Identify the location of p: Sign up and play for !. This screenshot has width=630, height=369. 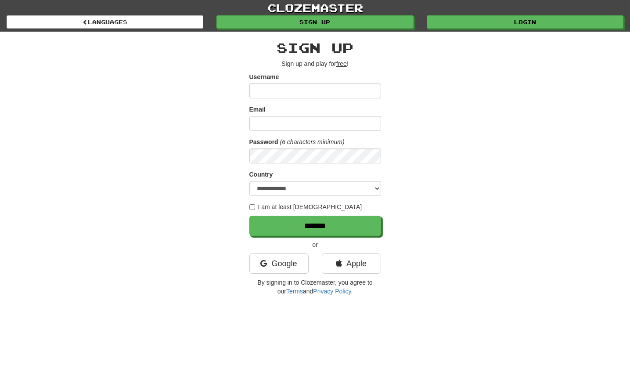
(315, 64).